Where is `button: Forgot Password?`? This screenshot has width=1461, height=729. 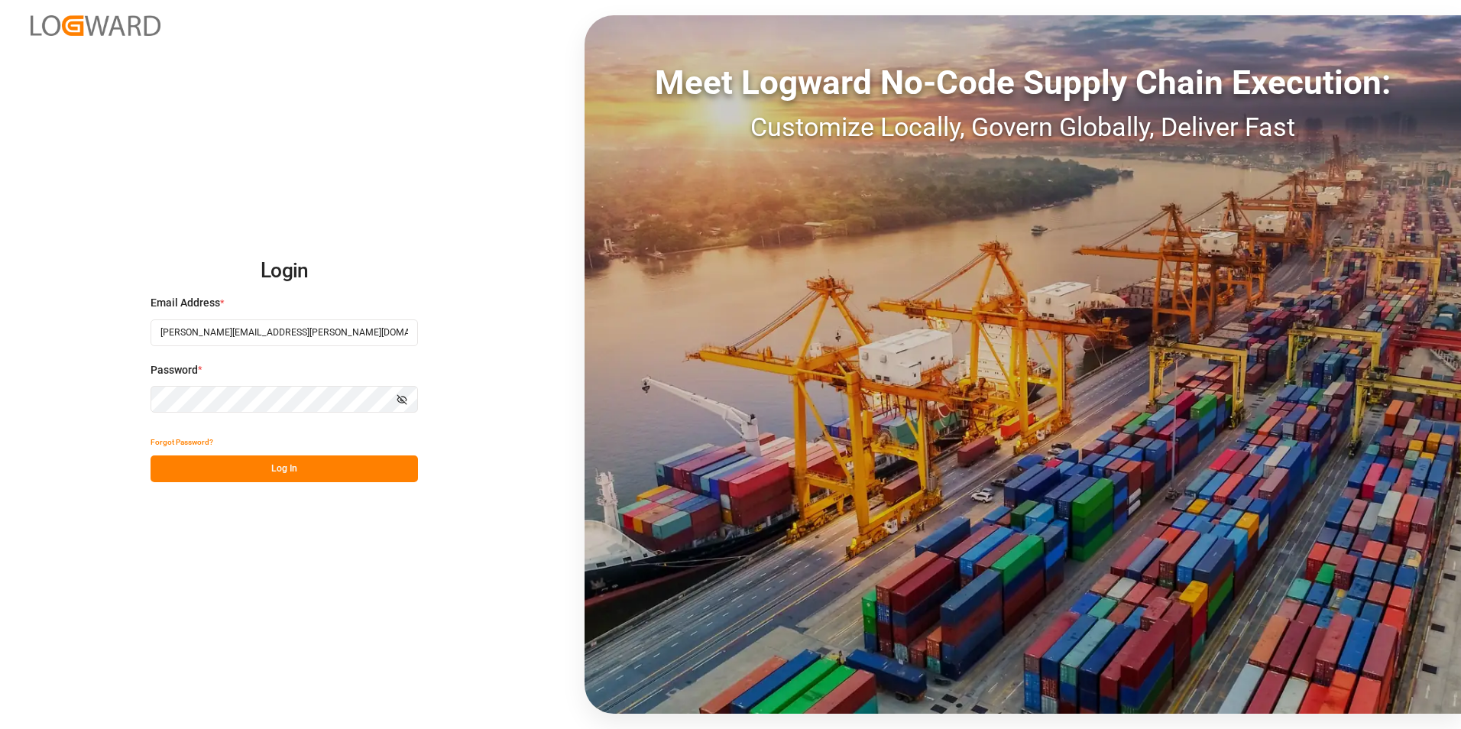
button: Forgot Password? is located at coordinates (182, 442).